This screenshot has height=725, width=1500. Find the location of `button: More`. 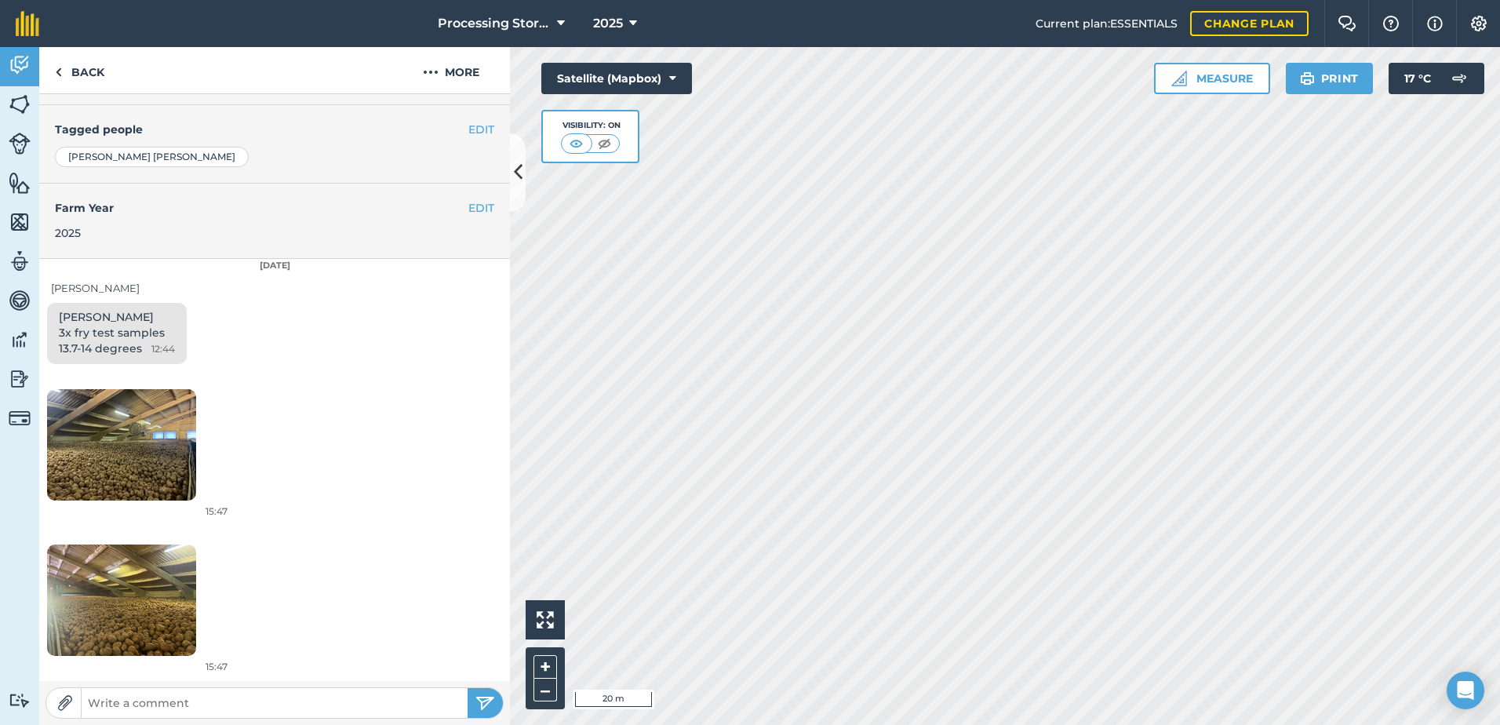

button: More is located at coordinates (451, 70).